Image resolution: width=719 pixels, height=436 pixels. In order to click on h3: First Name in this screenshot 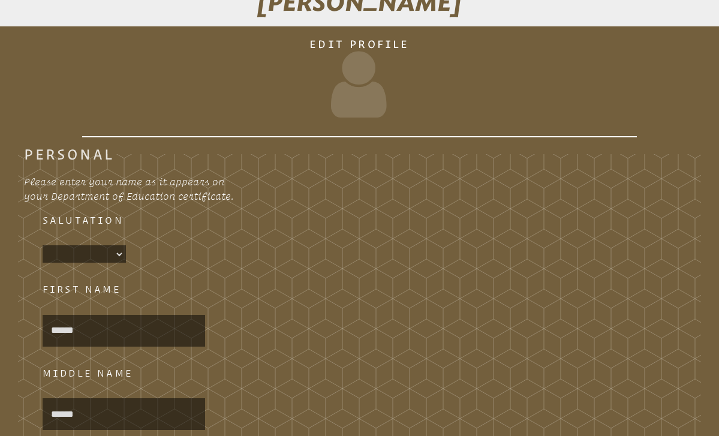, I will do `click(360, 290)`.